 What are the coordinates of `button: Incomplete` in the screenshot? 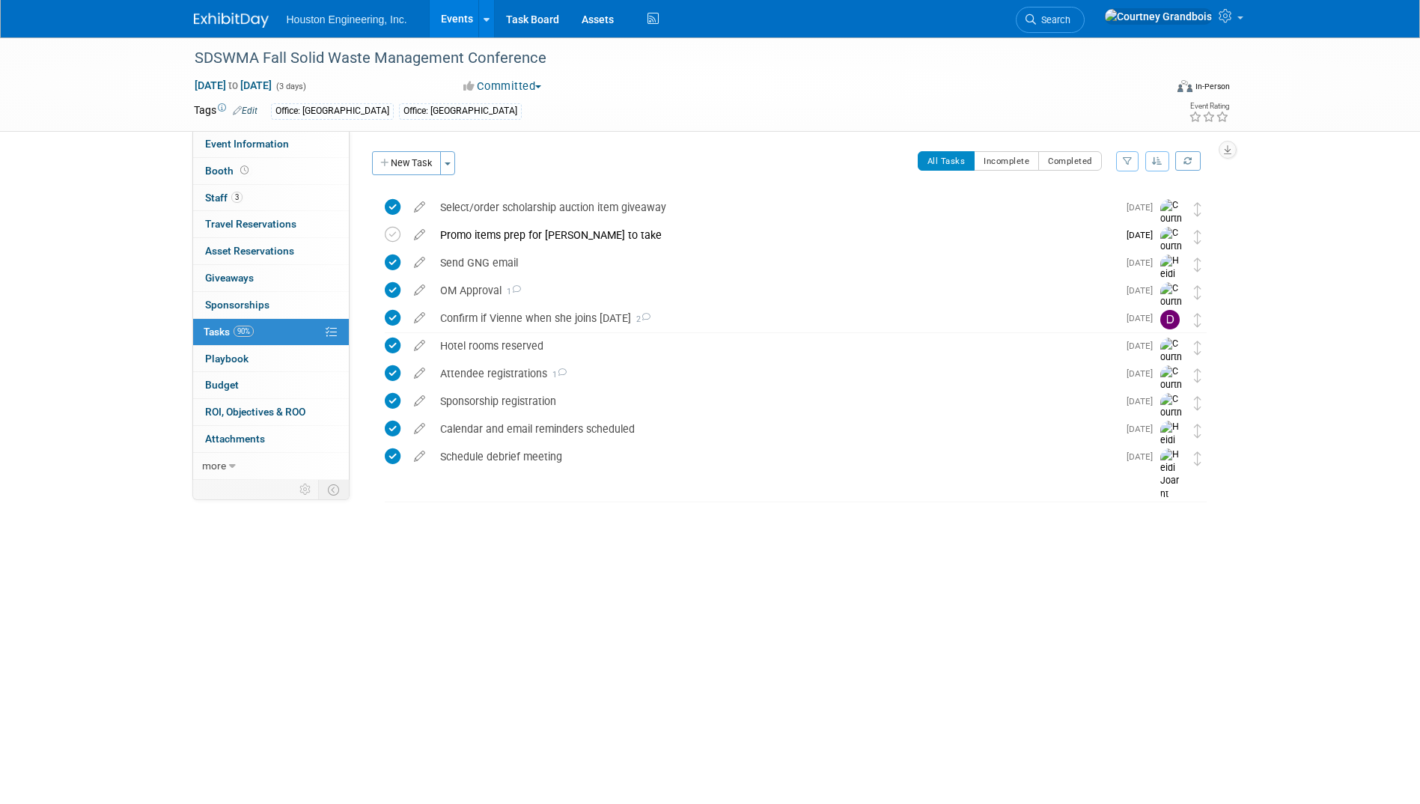 It's located at (1006, 161).